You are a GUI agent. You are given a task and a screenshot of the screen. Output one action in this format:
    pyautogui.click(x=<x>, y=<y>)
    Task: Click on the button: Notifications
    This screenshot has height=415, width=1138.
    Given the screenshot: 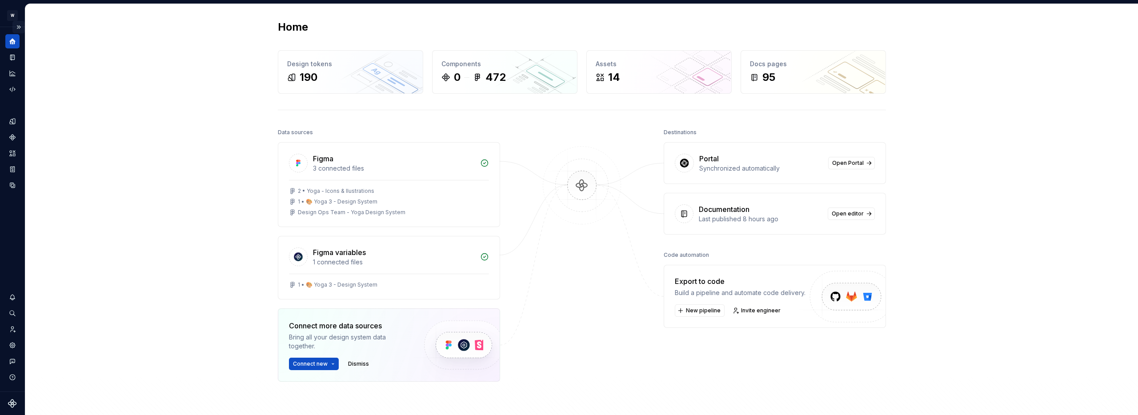 What is the action you would take?
    pyautogui.click(x=12, y=297)
    